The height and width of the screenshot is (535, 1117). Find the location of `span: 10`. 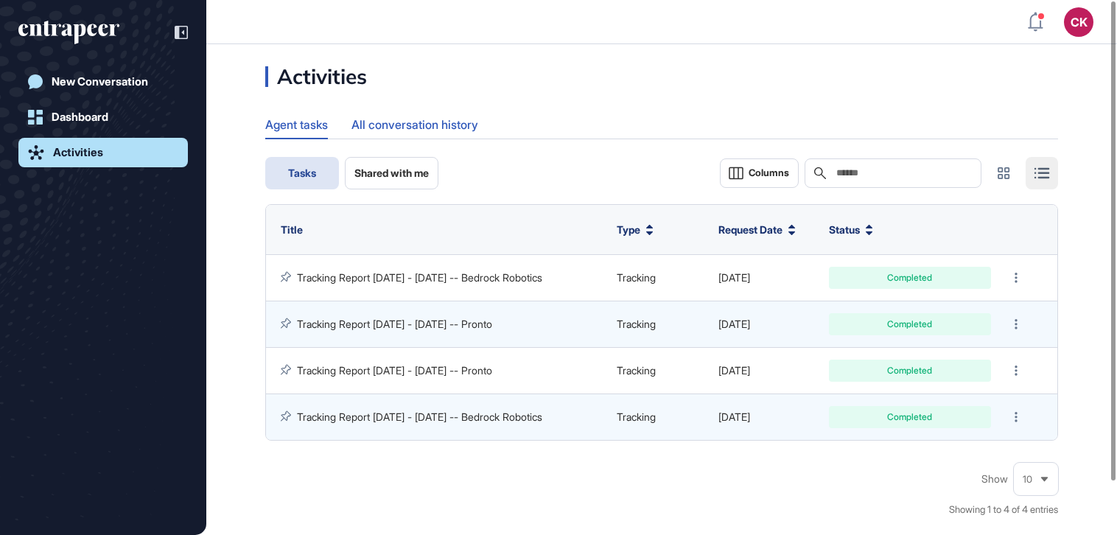

span: 10 is located at coordinates (1027, 479).